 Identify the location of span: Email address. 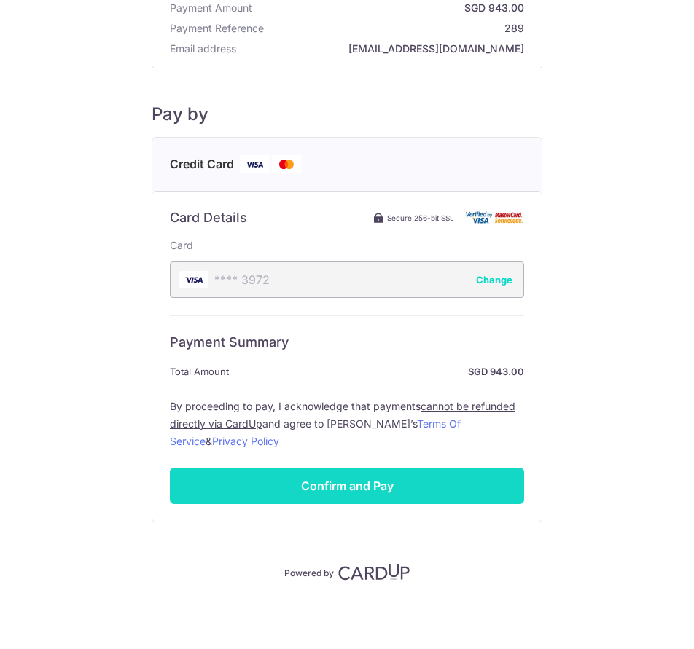
(203, 49).